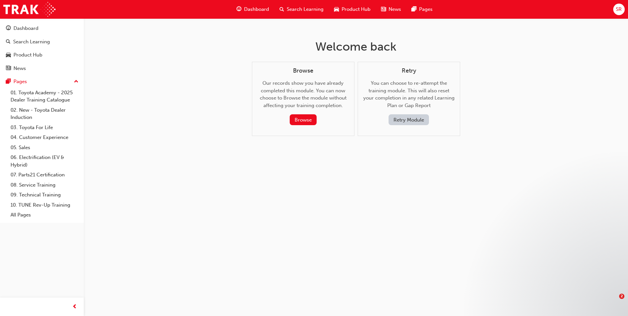 Image resolution: width=628 pixels, height=316 pixels. Describe the element at coordinates (395, 9) in the screenshot. I see `span: News` at that location.